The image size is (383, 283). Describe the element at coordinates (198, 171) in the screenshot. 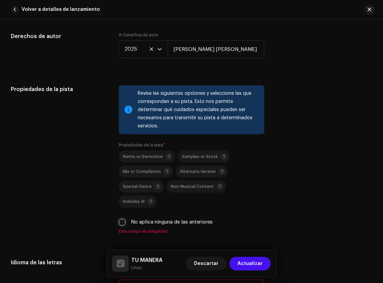

I see `span: Alternate Version` at that location.